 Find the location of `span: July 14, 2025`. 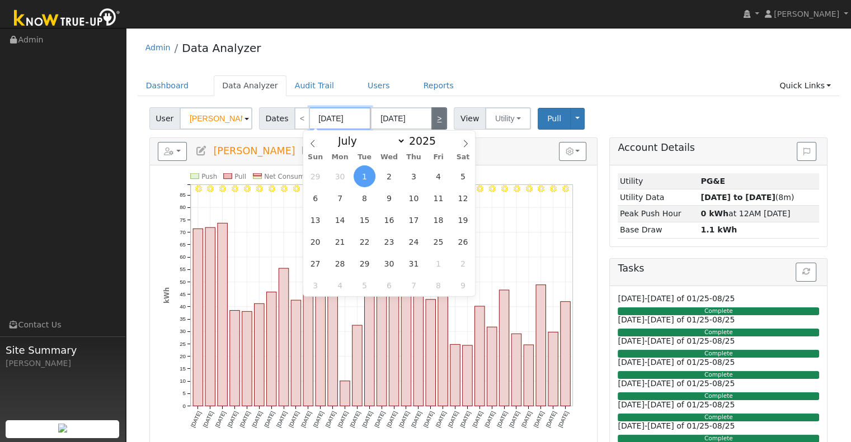

span: July 14, 2025 is located at coordinates (340, 220).